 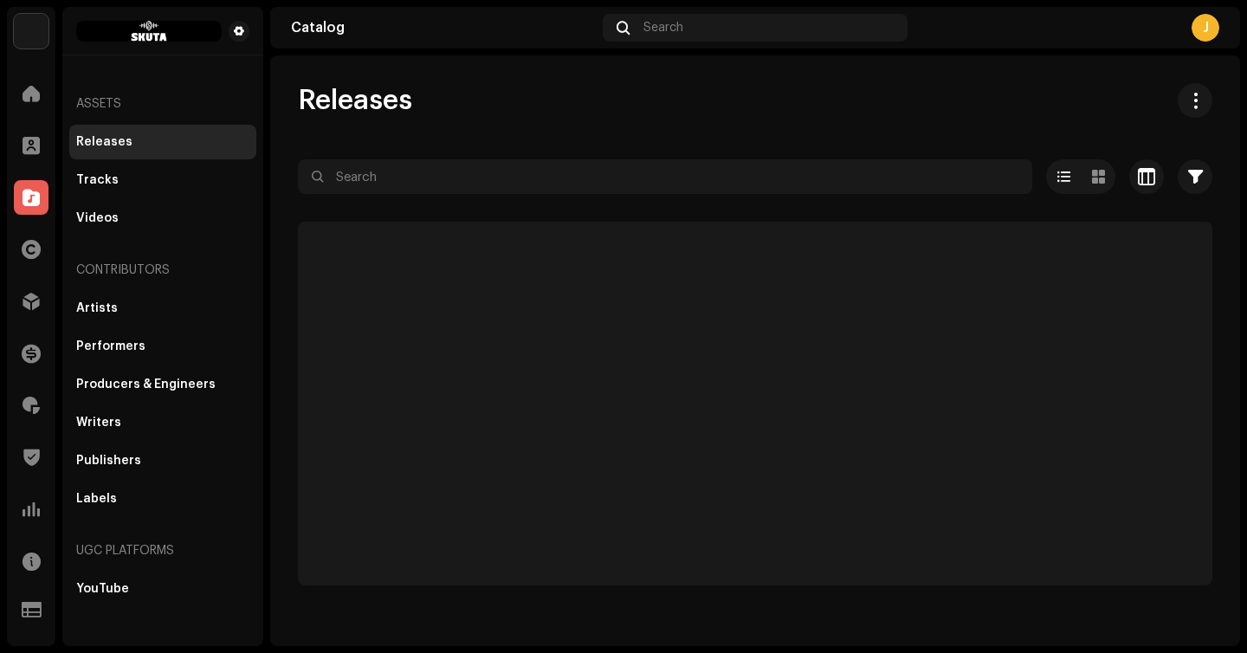 I want to click on div: Artists, so click(x=97, y=308).